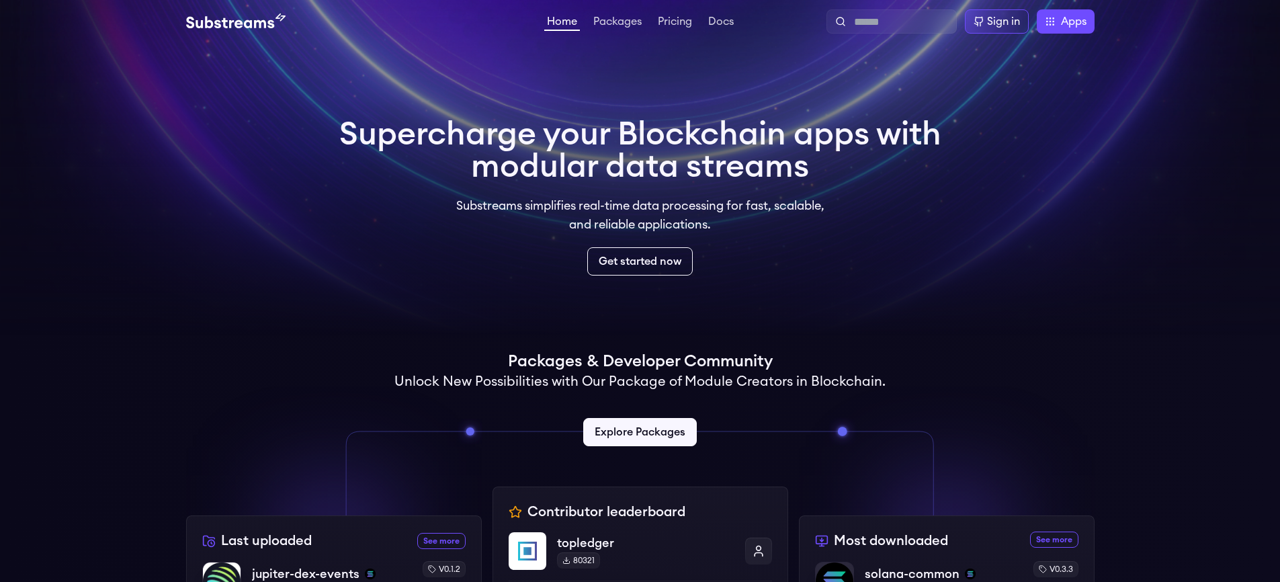 This screenshot has height=582, width=1280. I want to click on a: Get started now, so click(640, 261).